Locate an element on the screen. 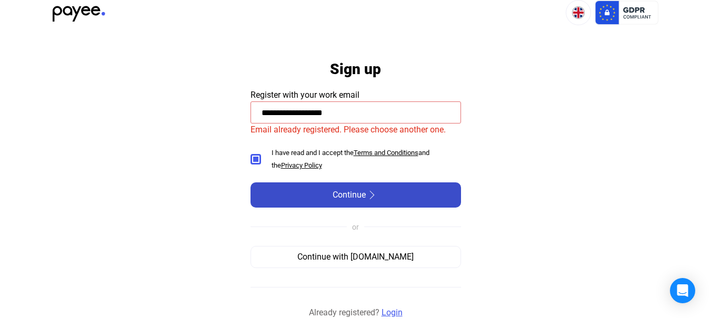 Image resolution: width=711 pixels, height=319 pixels. h1: Sign up is located at coordinates (355, 69).